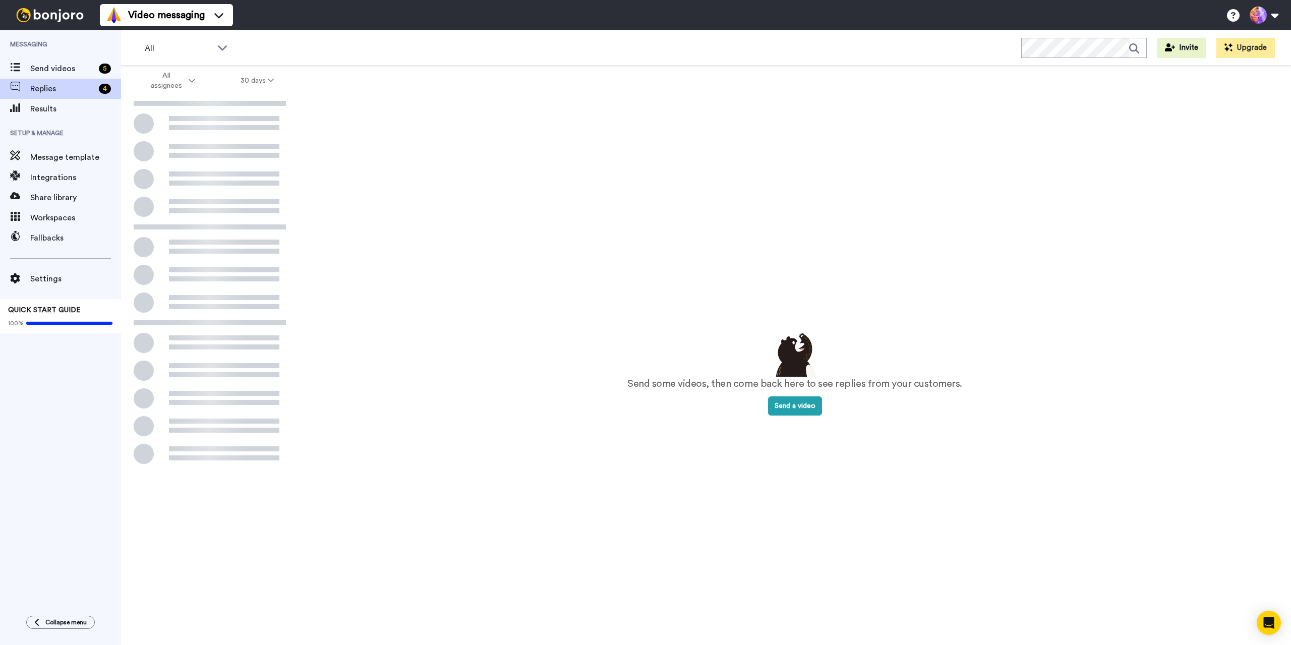 This screenshot has width=1291, height=645. I want to click on button: Invite, so click(1181, 48).